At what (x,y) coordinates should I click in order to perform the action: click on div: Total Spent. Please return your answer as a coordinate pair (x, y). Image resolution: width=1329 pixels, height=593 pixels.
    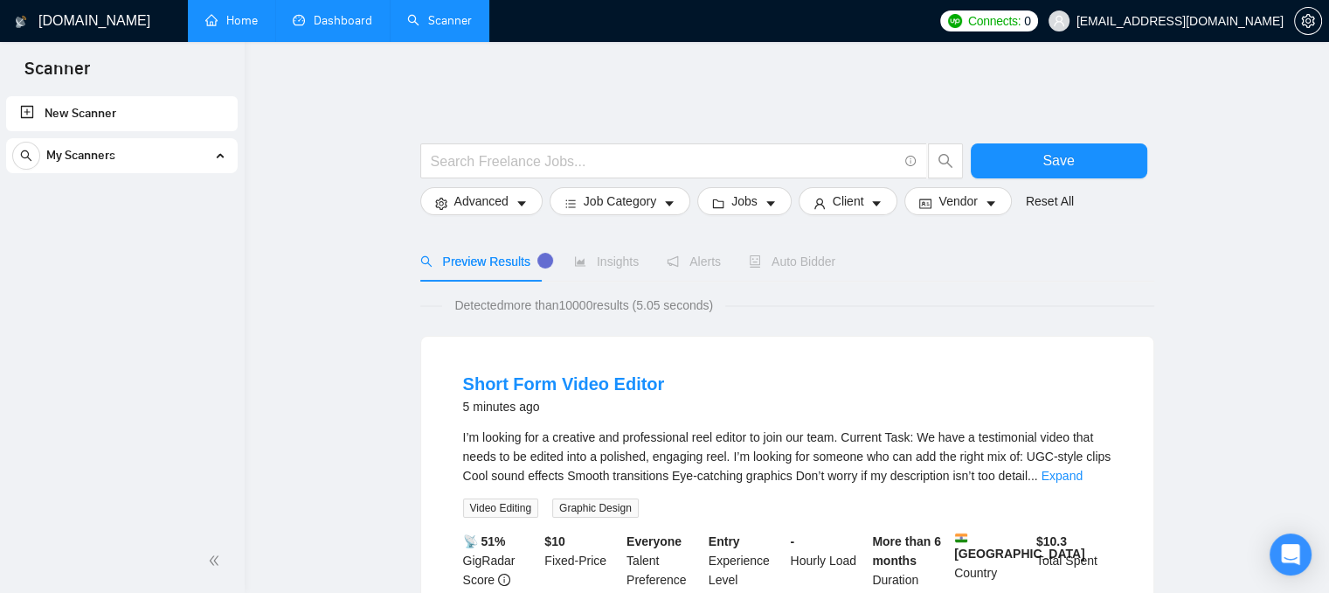
    Looking at the image, I should click on (1074, 560).